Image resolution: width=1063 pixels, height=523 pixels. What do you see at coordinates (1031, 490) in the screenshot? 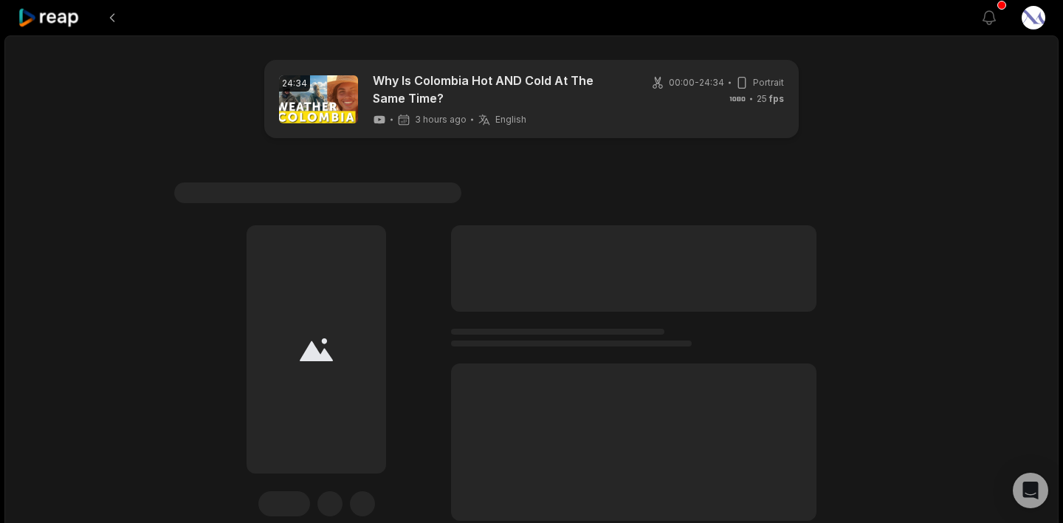
I see `div: Open Intercom Messenger` at bounding box center [1031, 490].